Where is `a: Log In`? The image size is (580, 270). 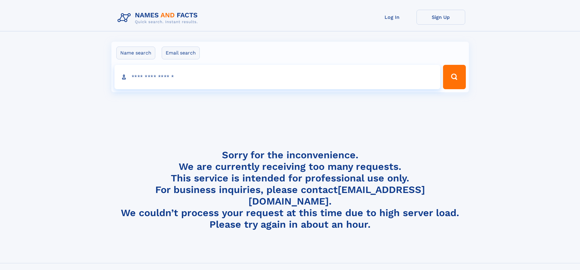 a: Log In is located at coordinates (392, 17).